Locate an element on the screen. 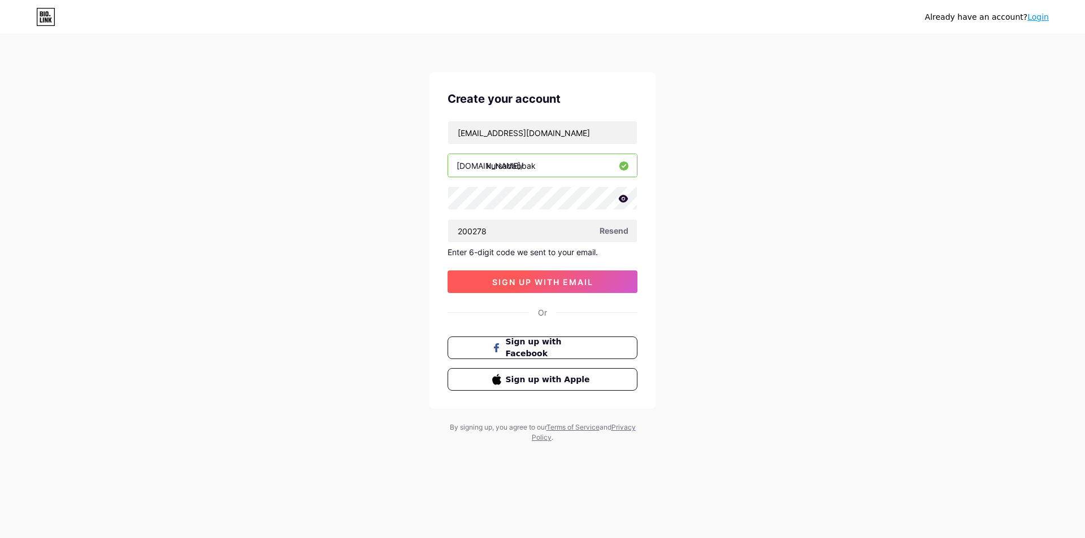  button: sign up with email is located at coordinates (542, 282).